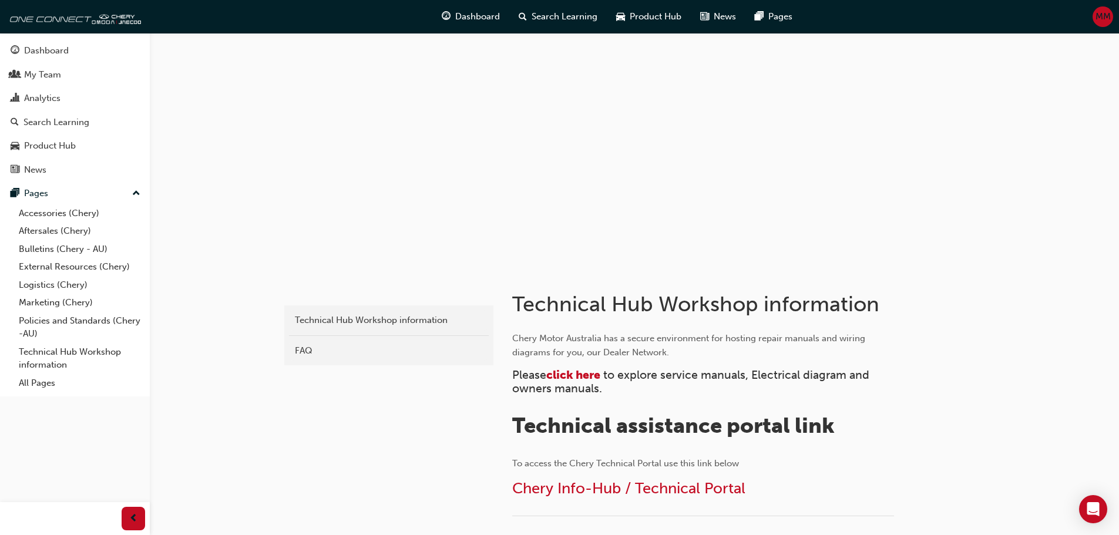  Describe the element at coordinates (79, 213) in the screenshot. I see `a: Accessories (Chery)` at that location.